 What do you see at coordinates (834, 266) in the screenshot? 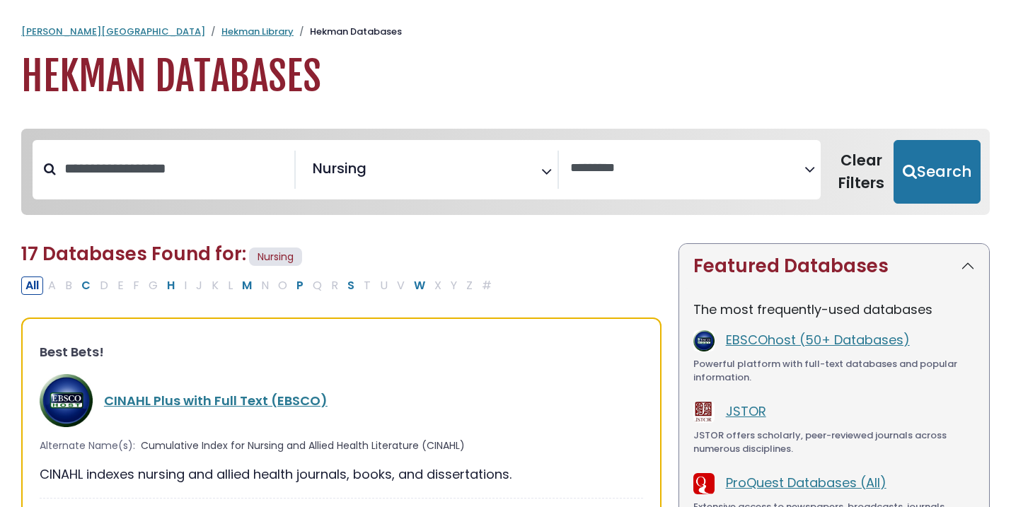
I see `button: Featured Databases` at bounding box center [834, 266].